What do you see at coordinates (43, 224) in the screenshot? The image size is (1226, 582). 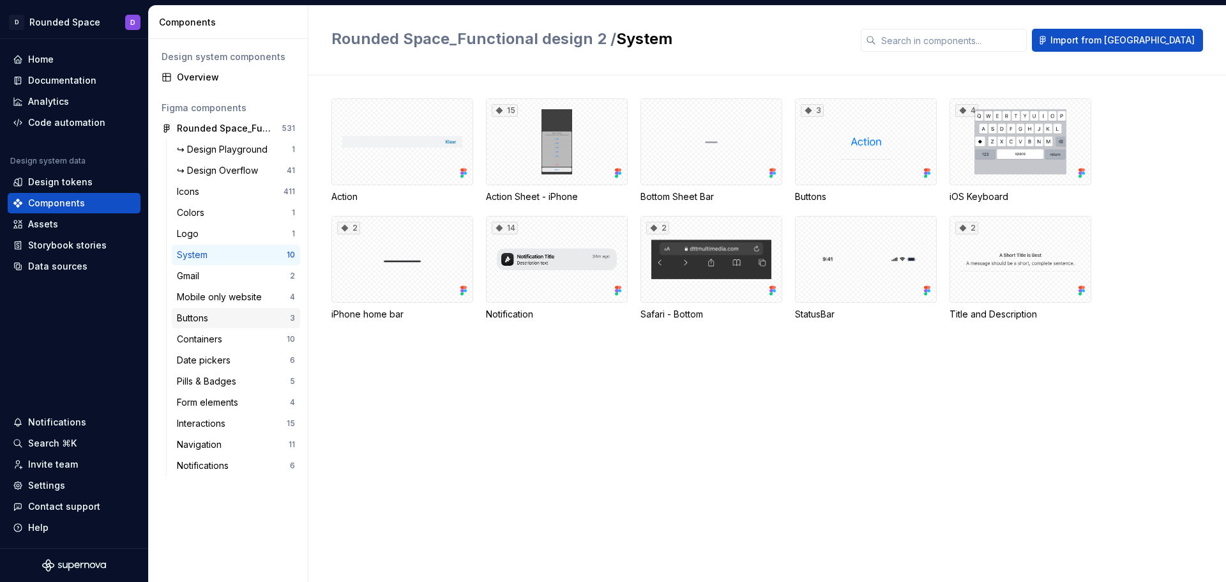 I see `div: Assets` at bounding box center [43, 224].